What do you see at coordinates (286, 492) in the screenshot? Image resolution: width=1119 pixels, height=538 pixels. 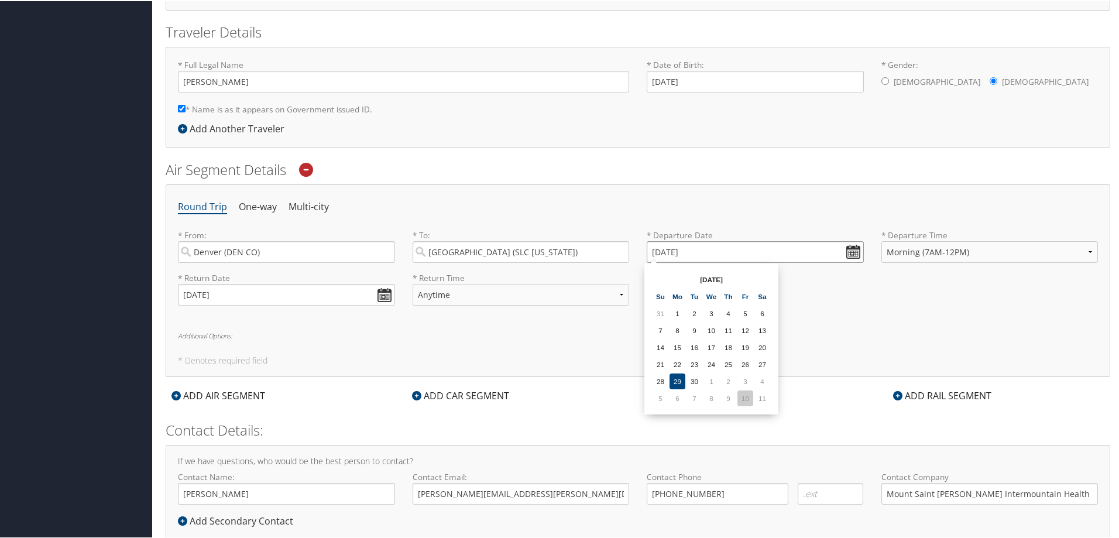 I see `input: Contact Name:` at bounding box center [286, 492].